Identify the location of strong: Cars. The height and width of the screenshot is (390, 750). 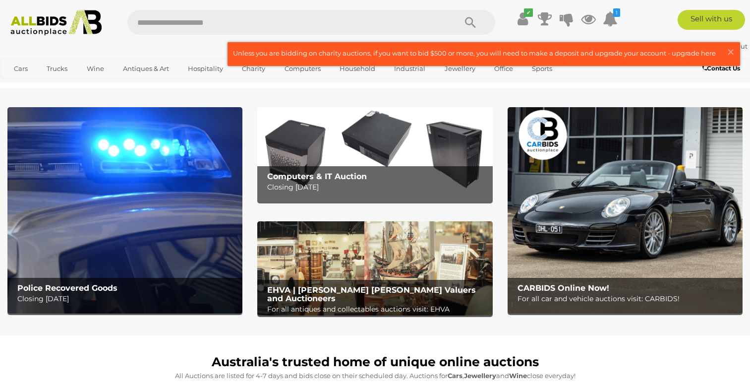
(455, 375).